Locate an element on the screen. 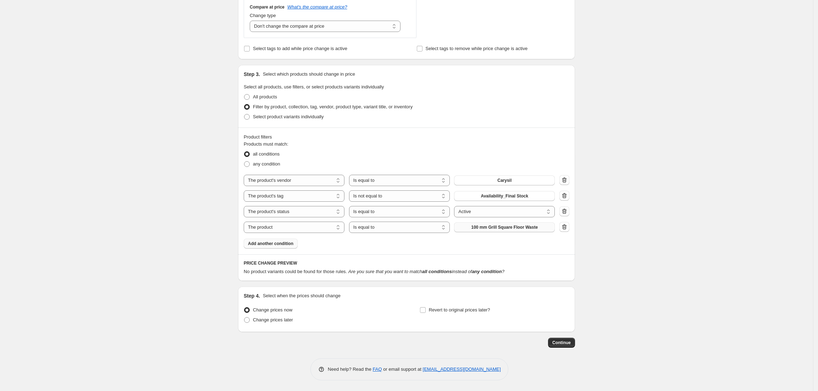 This screenshot has width=818, height=391. span: or email support at is located at coordinates (402, 369).